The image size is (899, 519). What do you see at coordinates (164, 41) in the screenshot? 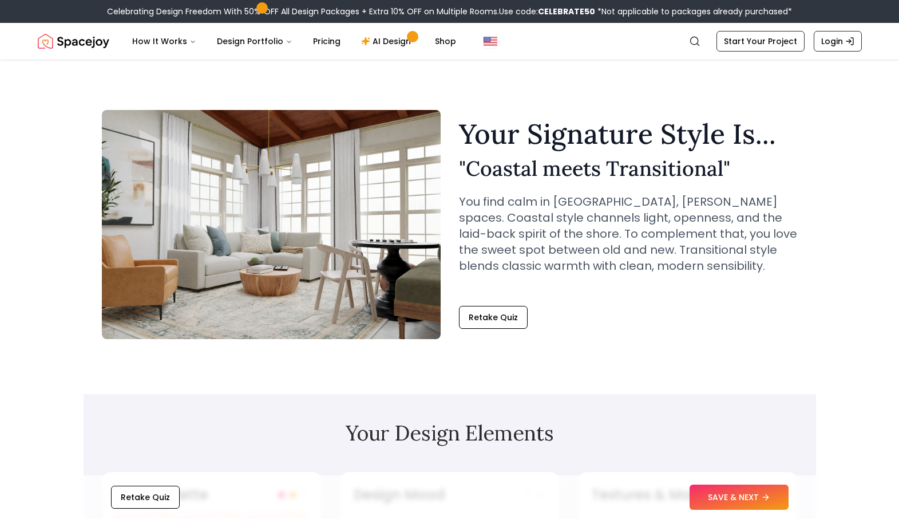
I see `button: How It Works` at bounding box center [164, 41].